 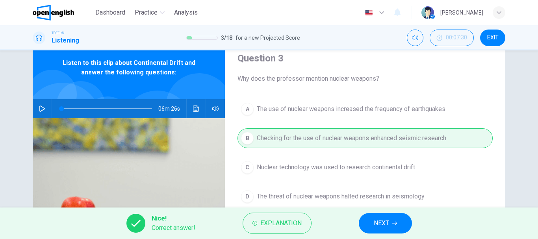 I want to click on div: Mute, so click(x=415, y=38).